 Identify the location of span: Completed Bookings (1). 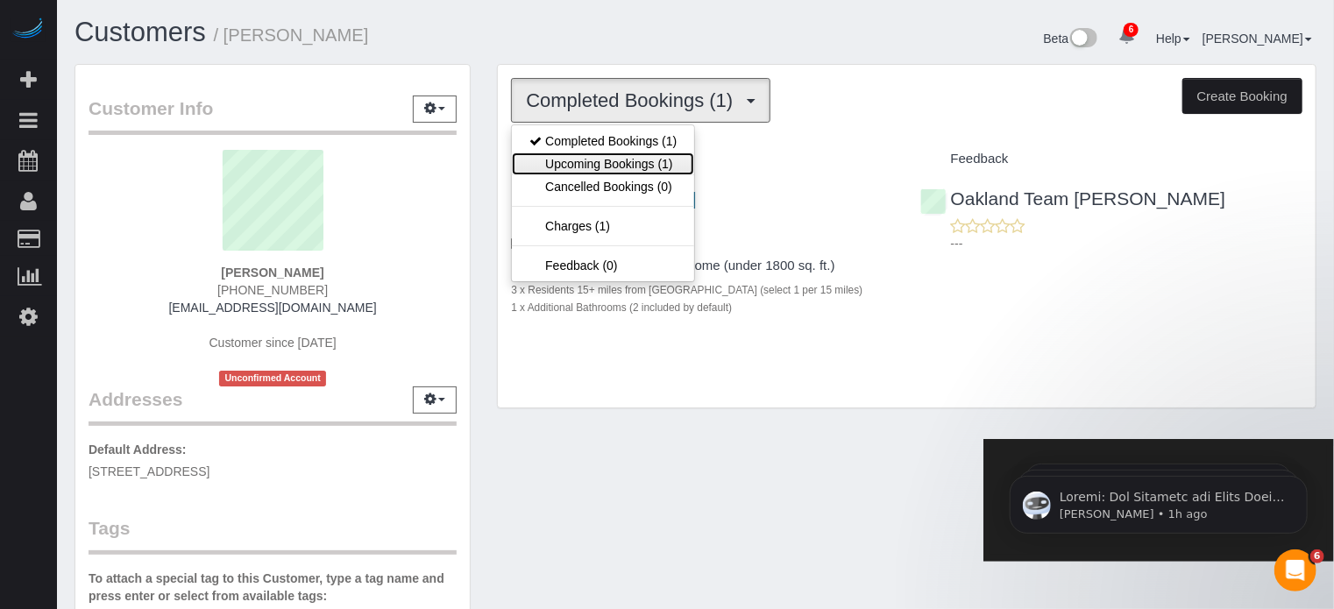
(634, 100).